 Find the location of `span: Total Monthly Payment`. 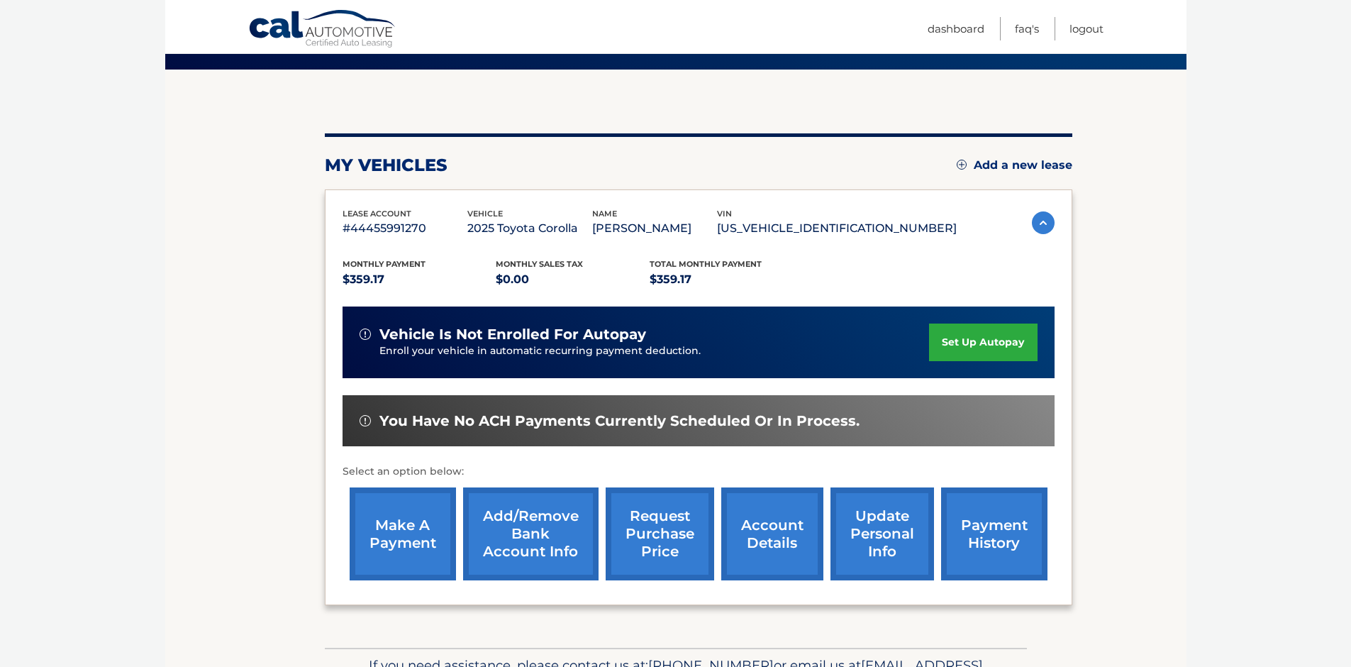

span: Total Monthly Payment is located at coordinates (706, 264).